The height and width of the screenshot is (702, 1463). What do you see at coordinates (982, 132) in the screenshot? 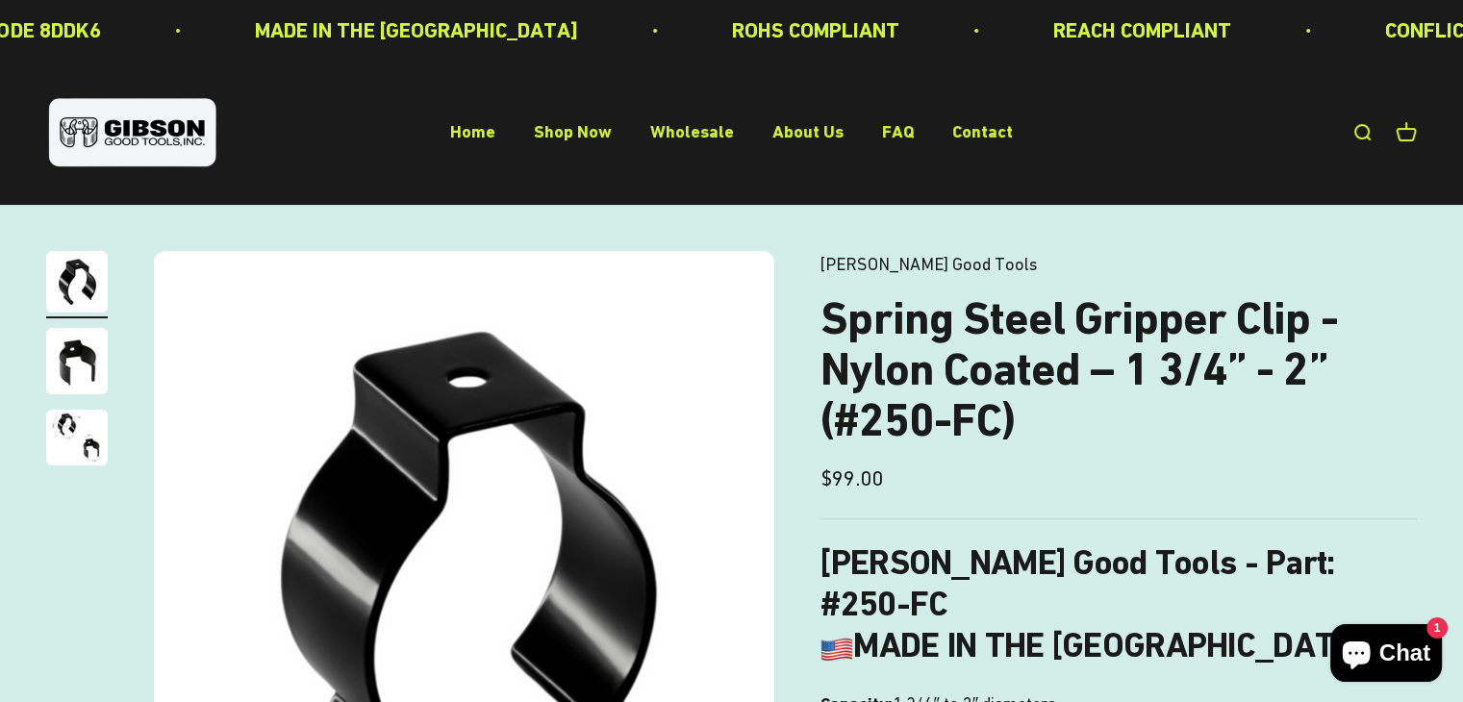
I see `a: Contact` at bounding box center [982, 132].